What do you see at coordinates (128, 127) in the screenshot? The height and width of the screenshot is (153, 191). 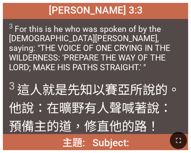 I see `wg4160: 直` at bounding box center [128, 127].